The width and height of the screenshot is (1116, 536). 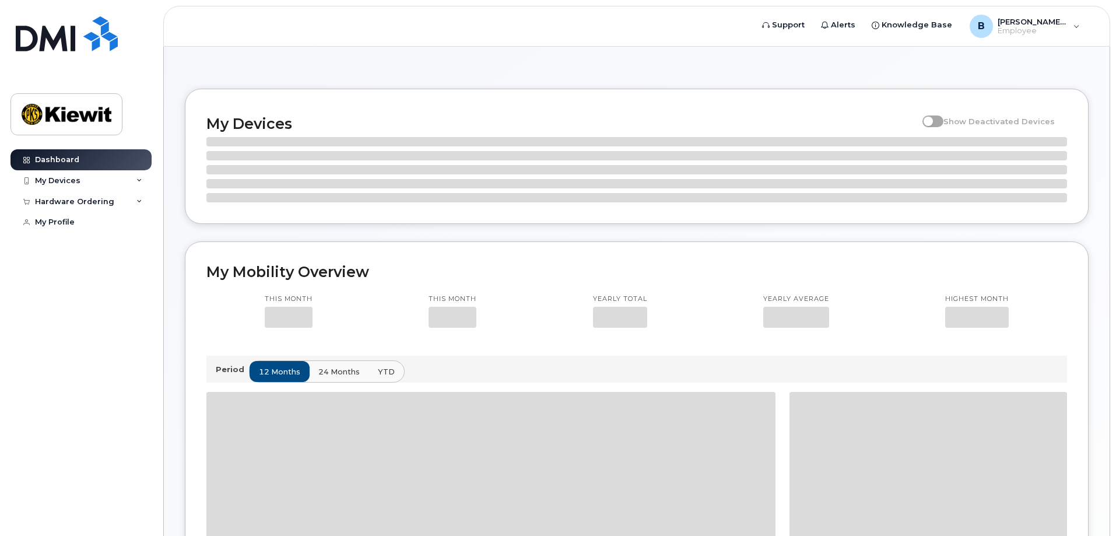 I want to click on p: Yearly total, so click(x=620, y=299).